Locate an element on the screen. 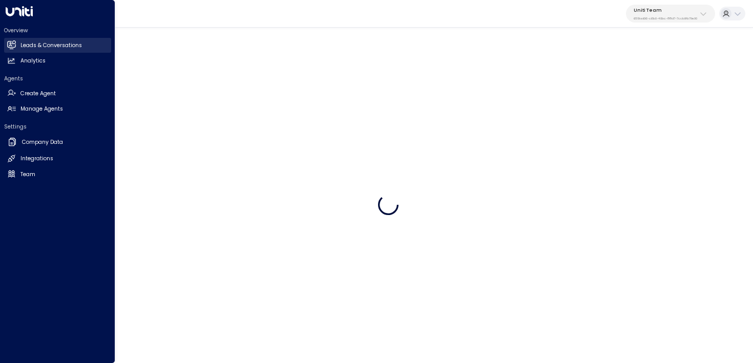 The image size is (753, 363). h2: Integrations is located at coordinates (37, 159).